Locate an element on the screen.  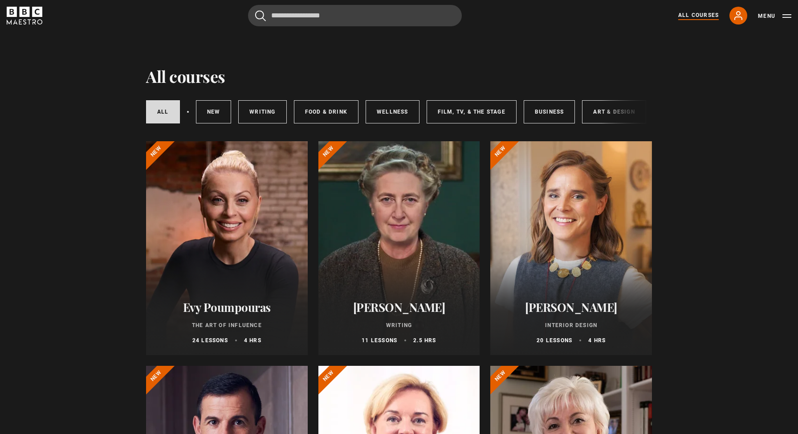
a: Business is located at coordinates (550, 112).